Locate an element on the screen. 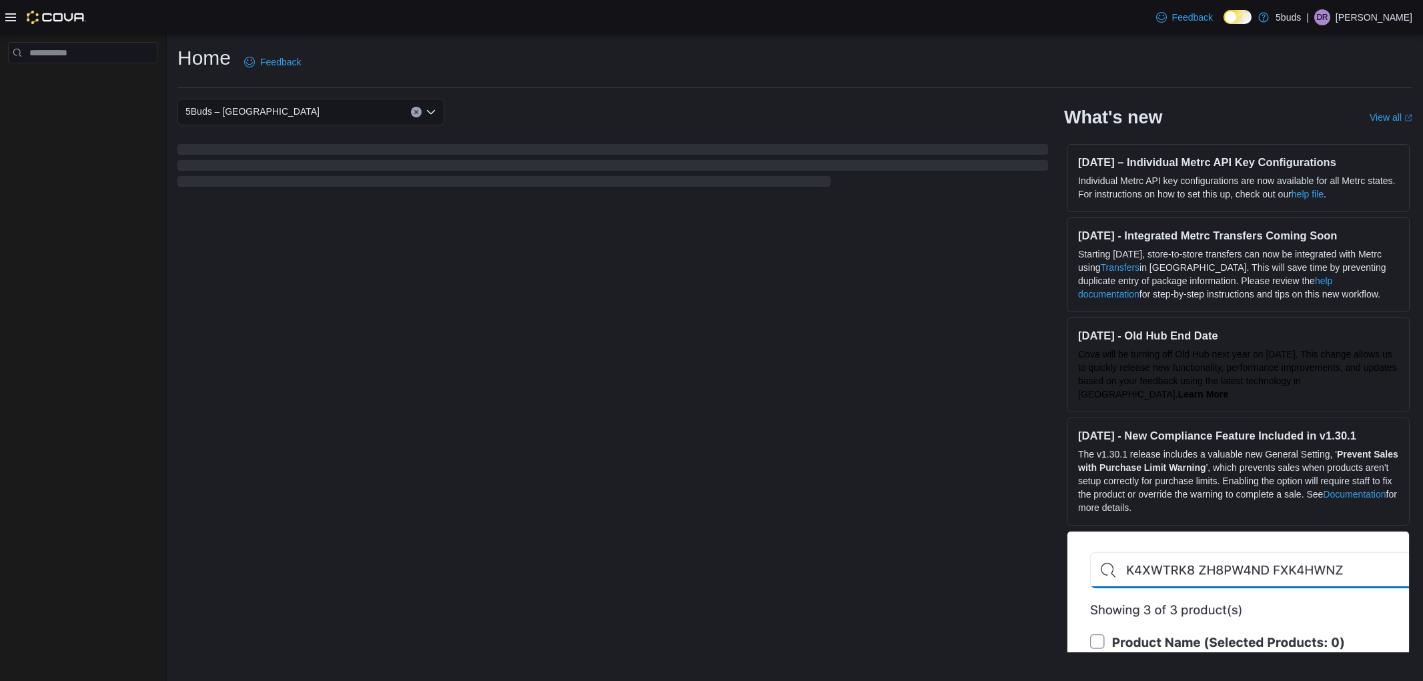  p: The v1.30.1 release includes a valuable new General Setting, ' ', which prevents sales when produ... is located at coordinates (1238, 481).